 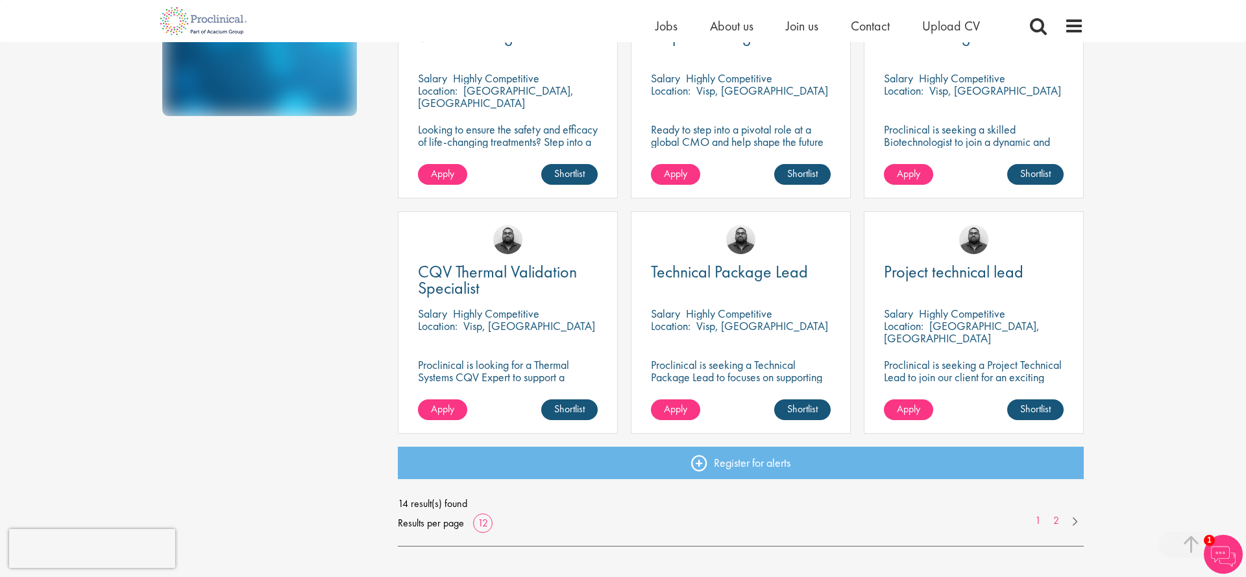 What do you see at coordinates (973, 272) in the screenshot?
I see `a: Project technical lead` at bounding box center [973, 272].